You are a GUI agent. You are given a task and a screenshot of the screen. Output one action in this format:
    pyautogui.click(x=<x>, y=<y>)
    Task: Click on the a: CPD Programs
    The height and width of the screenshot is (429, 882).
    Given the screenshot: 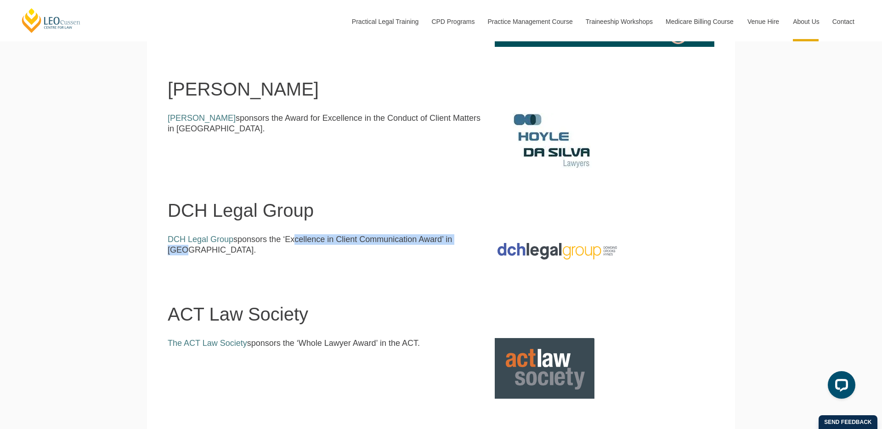 What is the action you would take?
    pyautogui.click(x=452, y=22)
    